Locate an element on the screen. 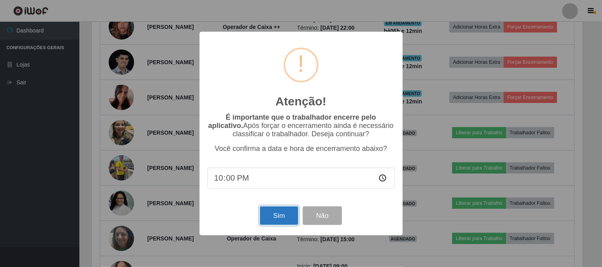 The image size is (602, 267). p: Após forçar o encerramento ainda é necessário classificar o trabalhador. Deseja continuar? is located at coordinates (301, 126).